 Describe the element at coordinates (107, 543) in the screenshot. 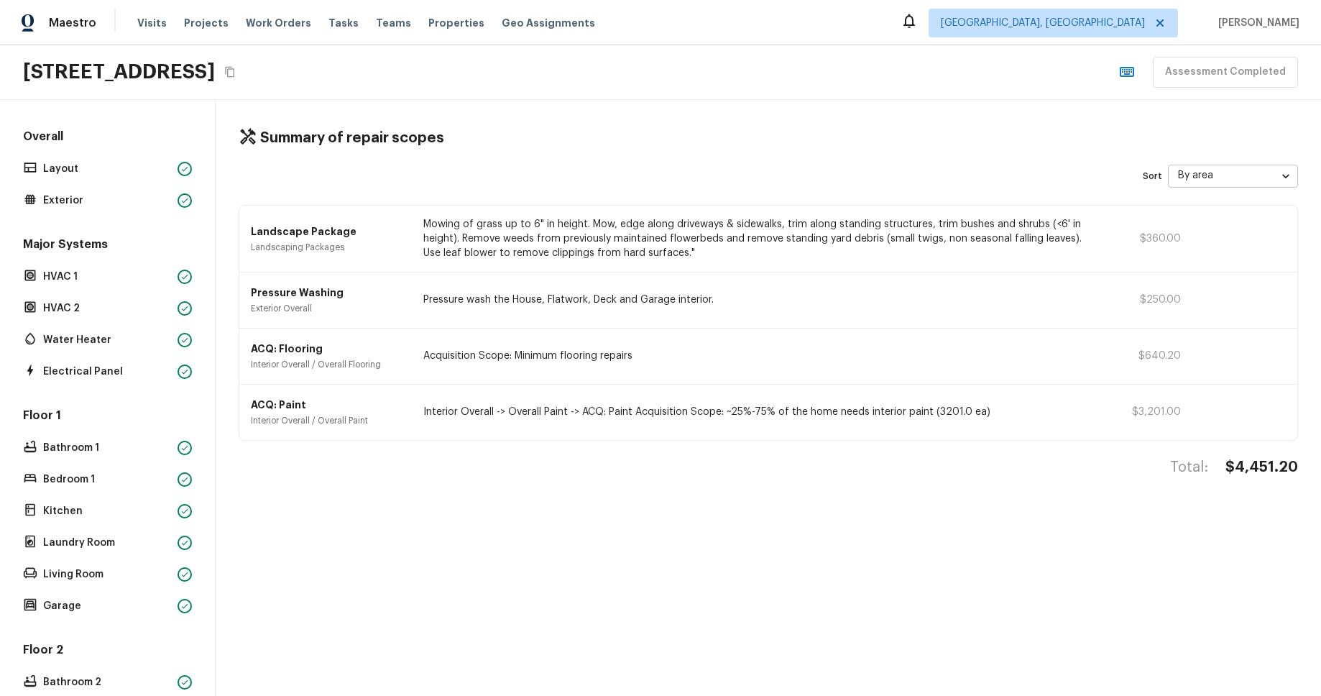

I see `p: Laundry Room` at that location.